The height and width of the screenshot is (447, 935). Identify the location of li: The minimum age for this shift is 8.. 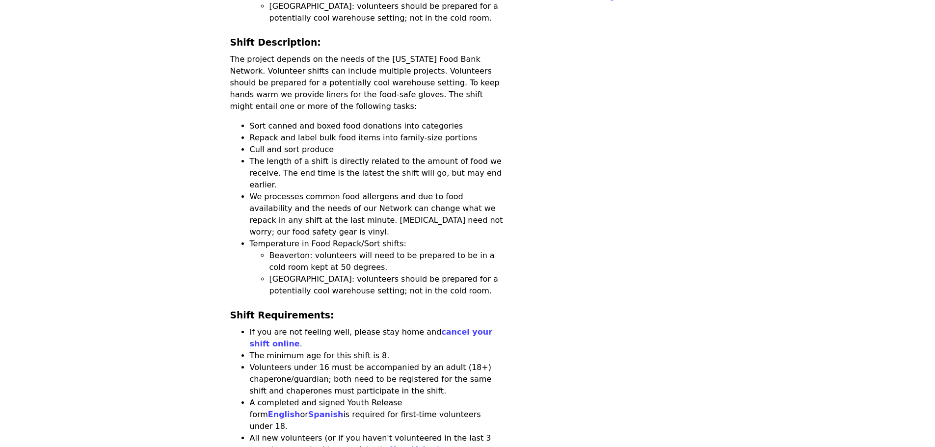
(376, 356).